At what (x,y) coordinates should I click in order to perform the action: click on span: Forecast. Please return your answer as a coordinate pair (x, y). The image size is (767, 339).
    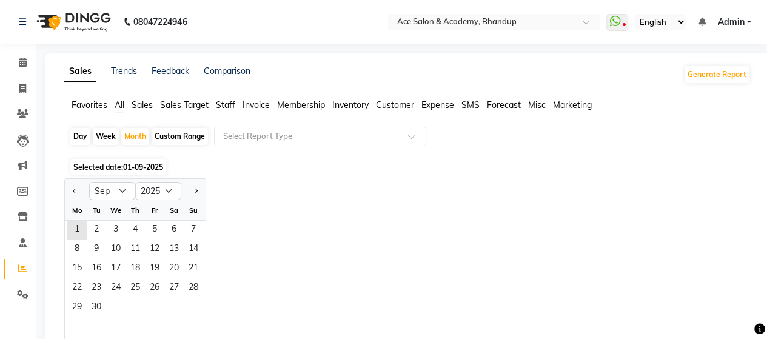
    Looking at the image, I should click on (504, 105).